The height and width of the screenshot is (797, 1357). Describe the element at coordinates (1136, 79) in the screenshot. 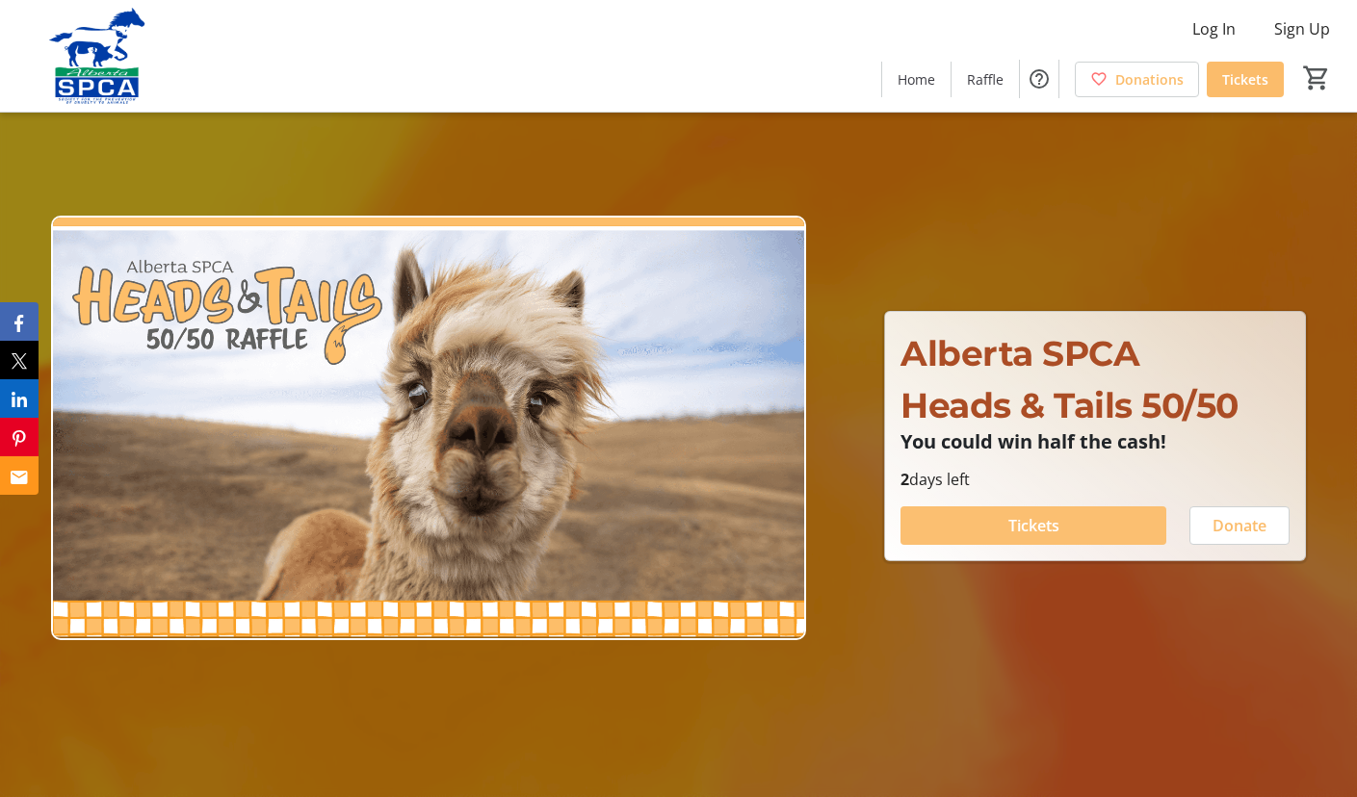

I see `a: Donations` at that location.